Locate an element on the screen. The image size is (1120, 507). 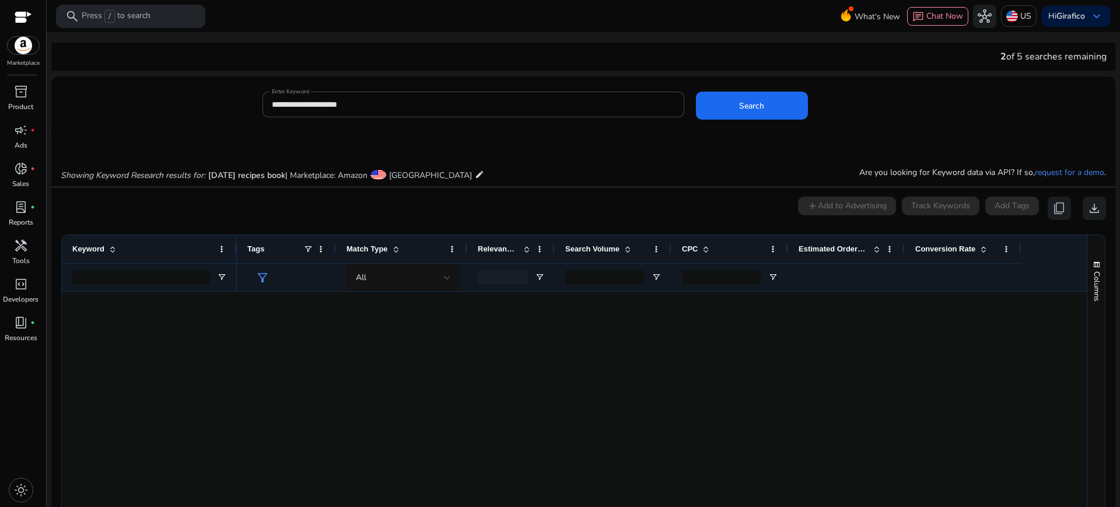
span: light_mode is located at coordinates (21, 490).